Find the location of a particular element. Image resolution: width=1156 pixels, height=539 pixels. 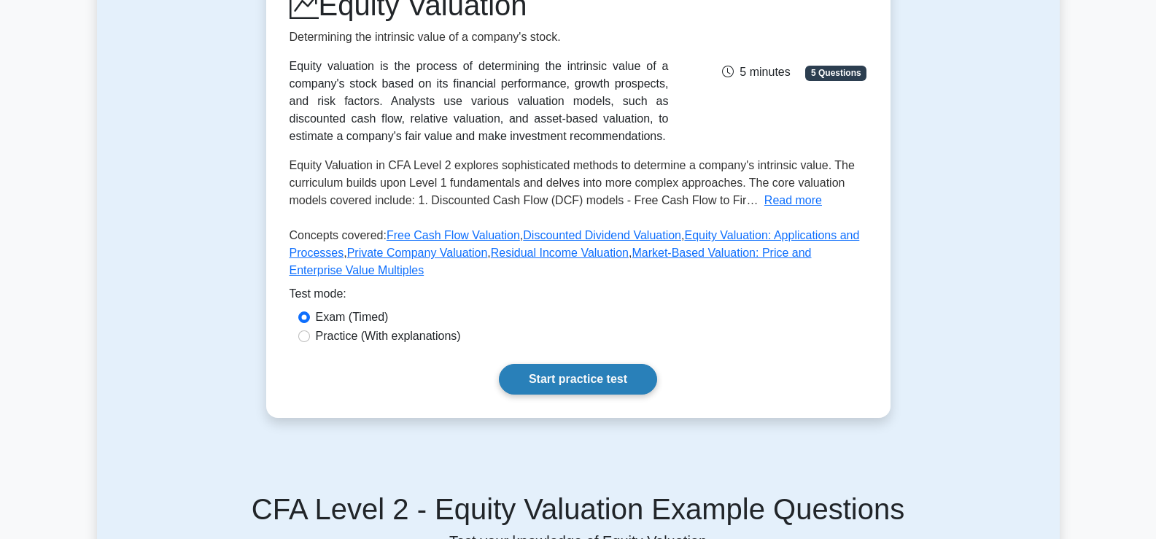

a: Private Company Valuation is located at coordinates (417, 252).